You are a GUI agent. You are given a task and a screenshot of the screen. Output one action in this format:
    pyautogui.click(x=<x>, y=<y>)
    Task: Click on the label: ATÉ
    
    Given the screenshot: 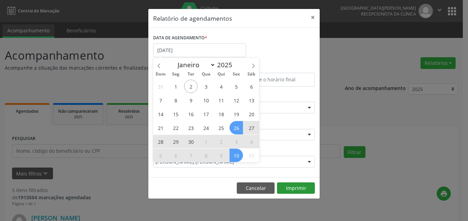 What is the action you would take?
    pyautogui.click(x=275, y=67)
    